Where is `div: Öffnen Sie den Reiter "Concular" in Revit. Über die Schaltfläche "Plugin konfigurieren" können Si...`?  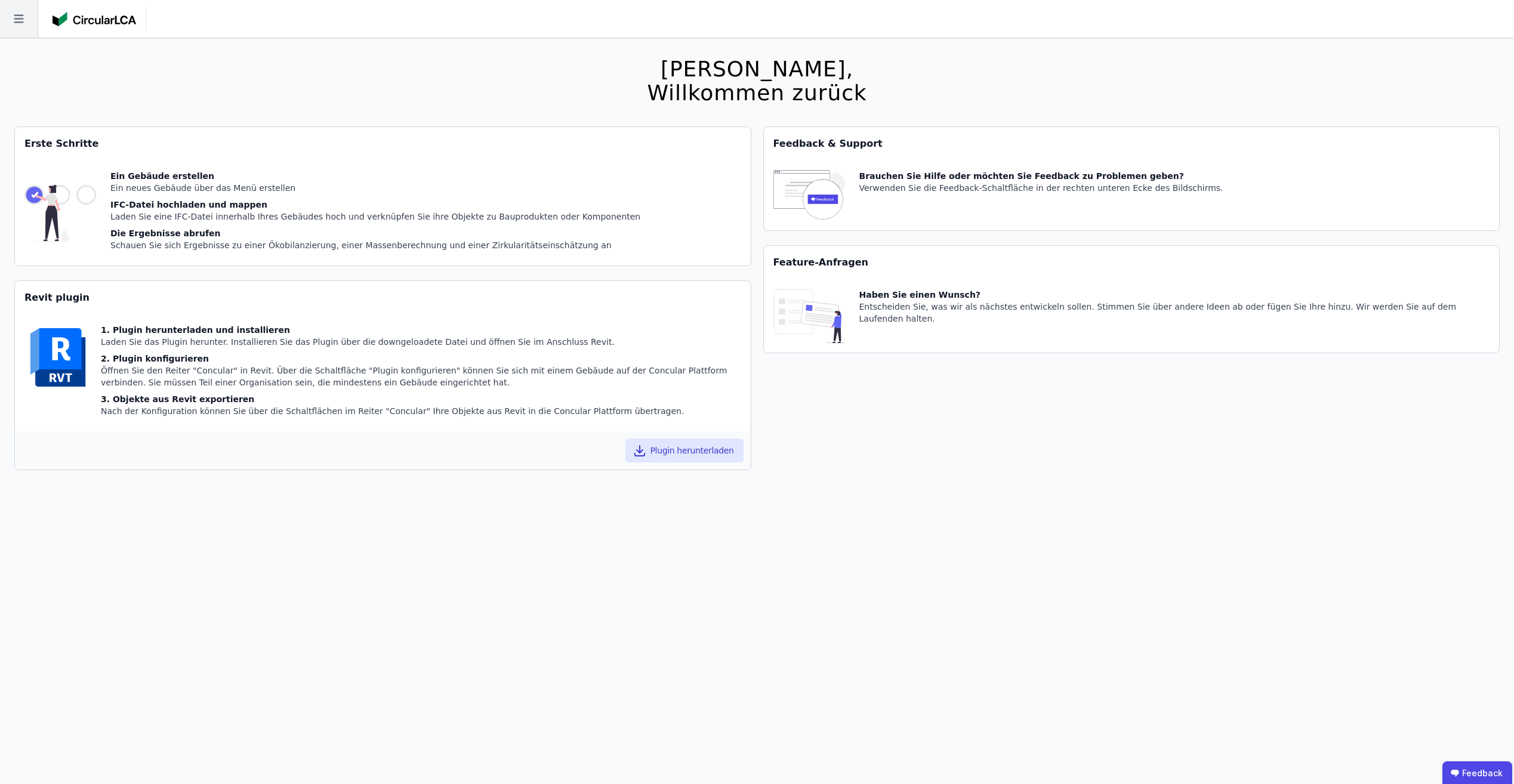
div: Öffnen Sie den Reiter "Concular" in Revit. Über die Schaltfläche "Plugin konfigurieren" können Si... is located at coordinates (421, 377).